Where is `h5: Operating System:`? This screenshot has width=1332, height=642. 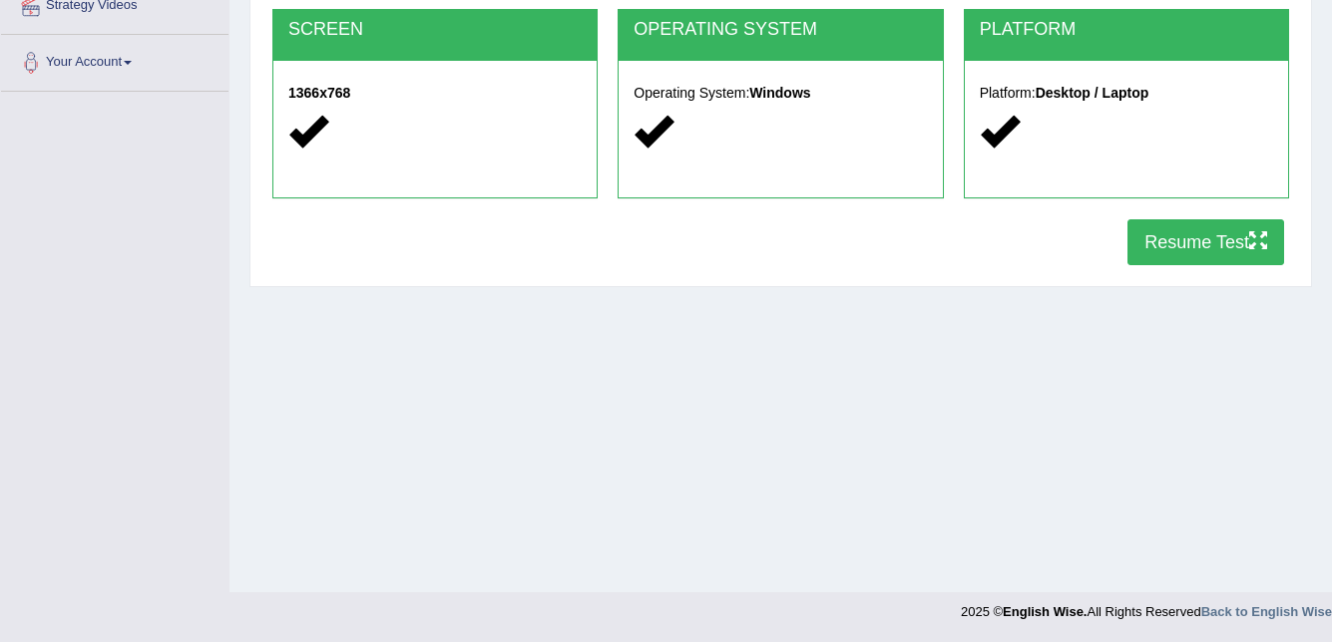
h5: Operating System: is located at coordinates (780, 93).